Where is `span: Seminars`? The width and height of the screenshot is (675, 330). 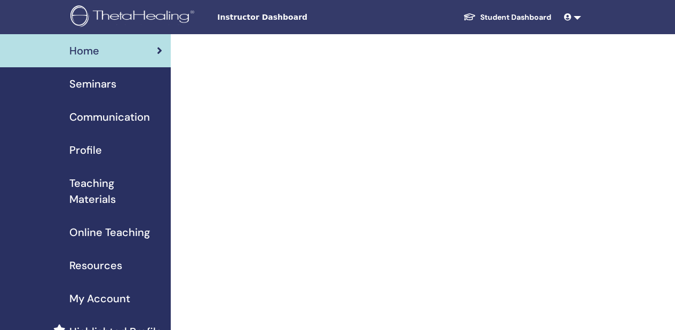 span: Seminars is located at coordinates (93, 84).